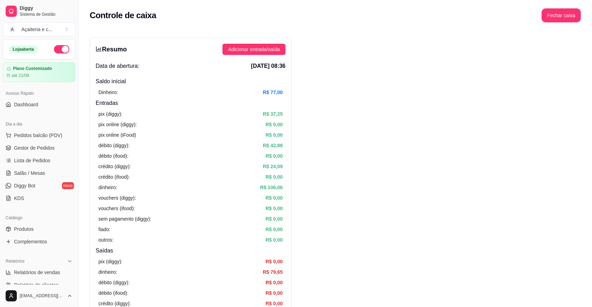 The image size is (592, 307). I want to click on h4: Saldo inícial, so click(190, 82).